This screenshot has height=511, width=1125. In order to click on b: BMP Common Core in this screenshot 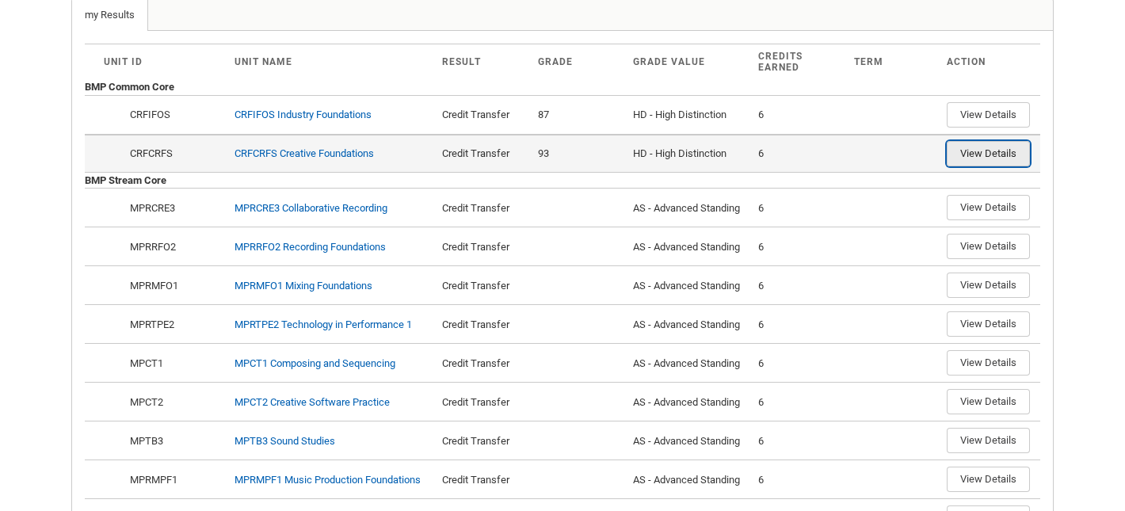, I will do `click(129, 86)`.